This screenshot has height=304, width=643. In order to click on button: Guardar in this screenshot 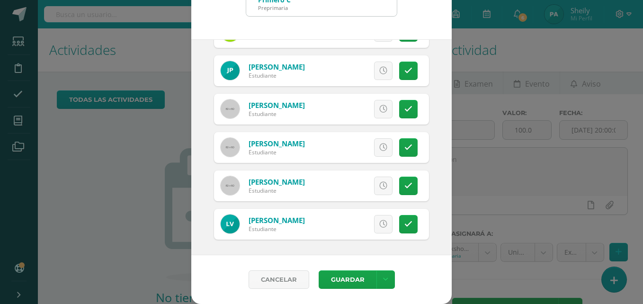, I will do `click(347, 279)`.